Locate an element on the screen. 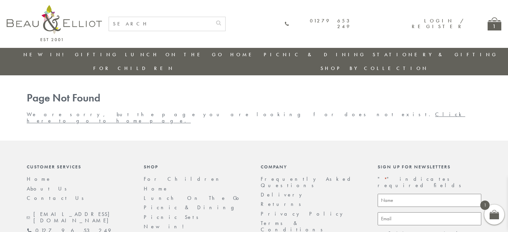 Image resolution: width=508 pixels, height=232 pixels. a: Frequently Asked Questions is located at coordinates (308, 182).